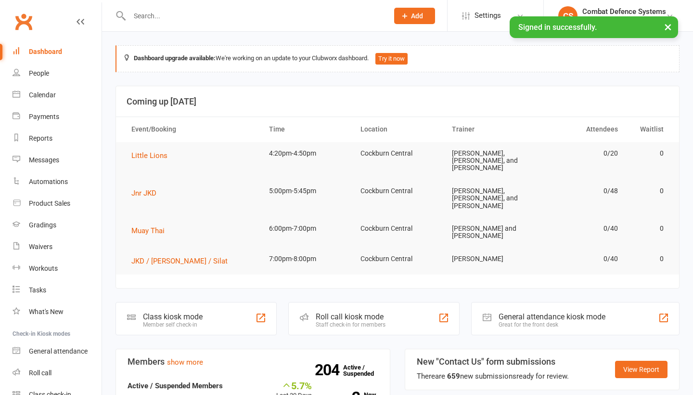 This screenshot has height=395, width=693. Describe the element at coordinates (57, 268) in the screenshot. I see `a: Workouts` at that location.